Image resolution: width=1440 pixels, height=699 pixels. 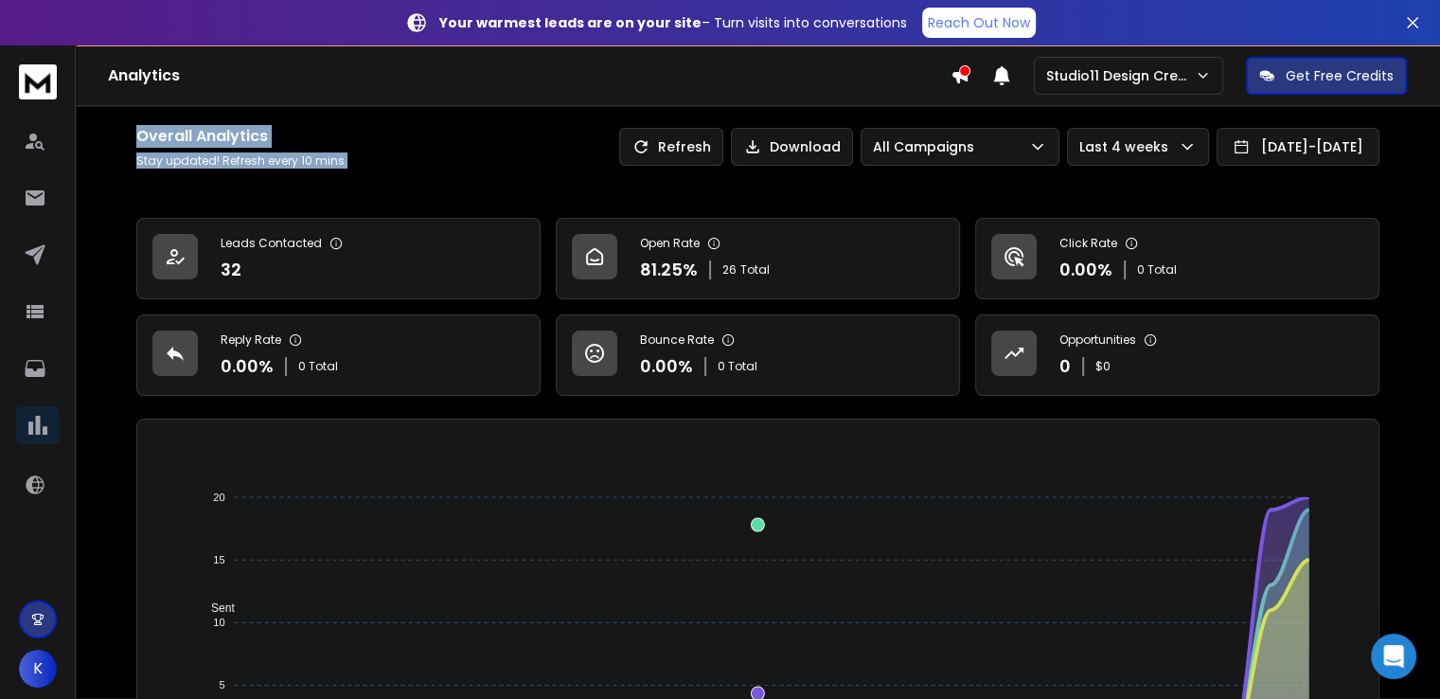 What do you see at coordinates (1088, 243) in the screenshot?
I see `p: Click Rate` at bounding box center [1088, 243].